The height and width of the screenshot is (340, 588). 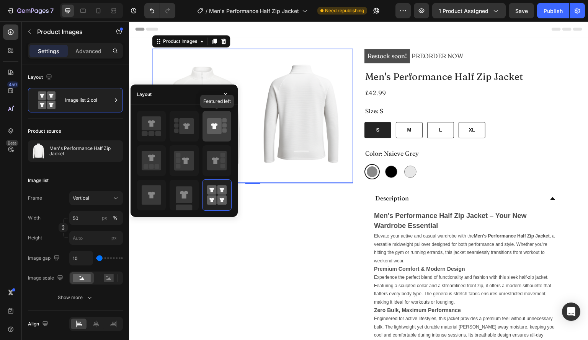 I want to click on span: Vertical, so click(x=81, y=198).